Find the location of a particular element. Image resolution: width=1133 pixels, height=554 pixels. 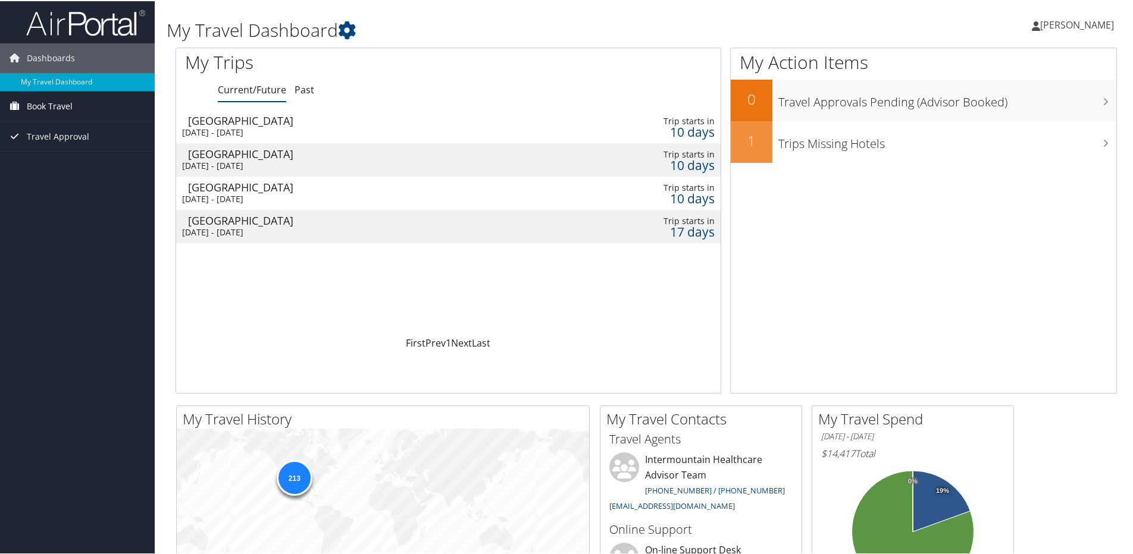

h2: My Travel History is located at coordinates (385, 418).